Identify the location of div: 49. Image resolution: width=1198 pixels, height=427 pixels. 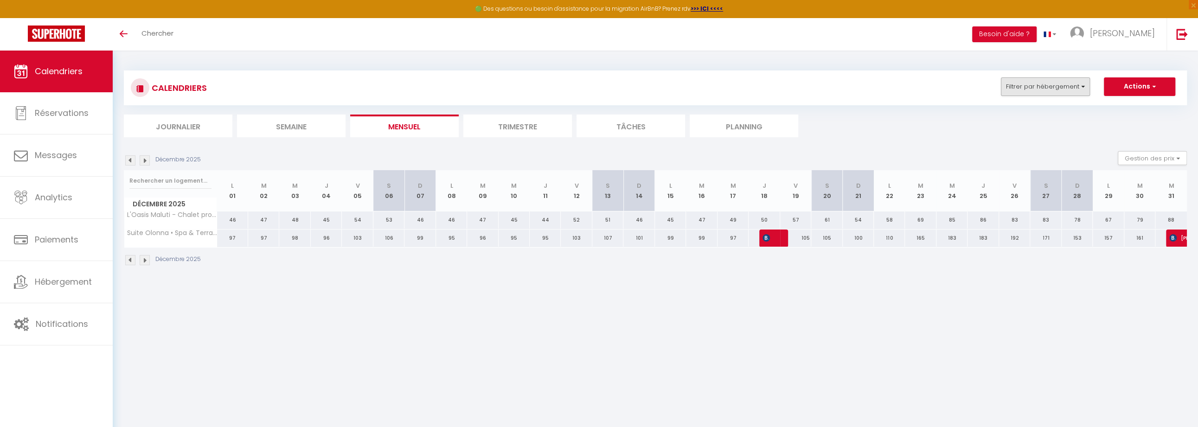
(733, 220).